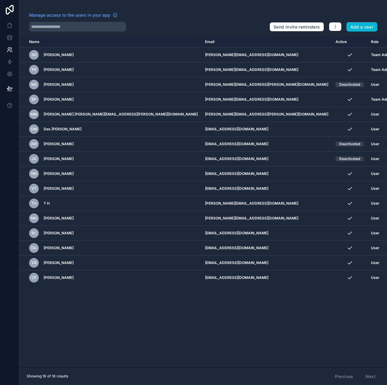 This screenshot has height=385, width=387. Describe the element at coordinates (34, 99) in the screenshot. I see `span: BP` at that location.